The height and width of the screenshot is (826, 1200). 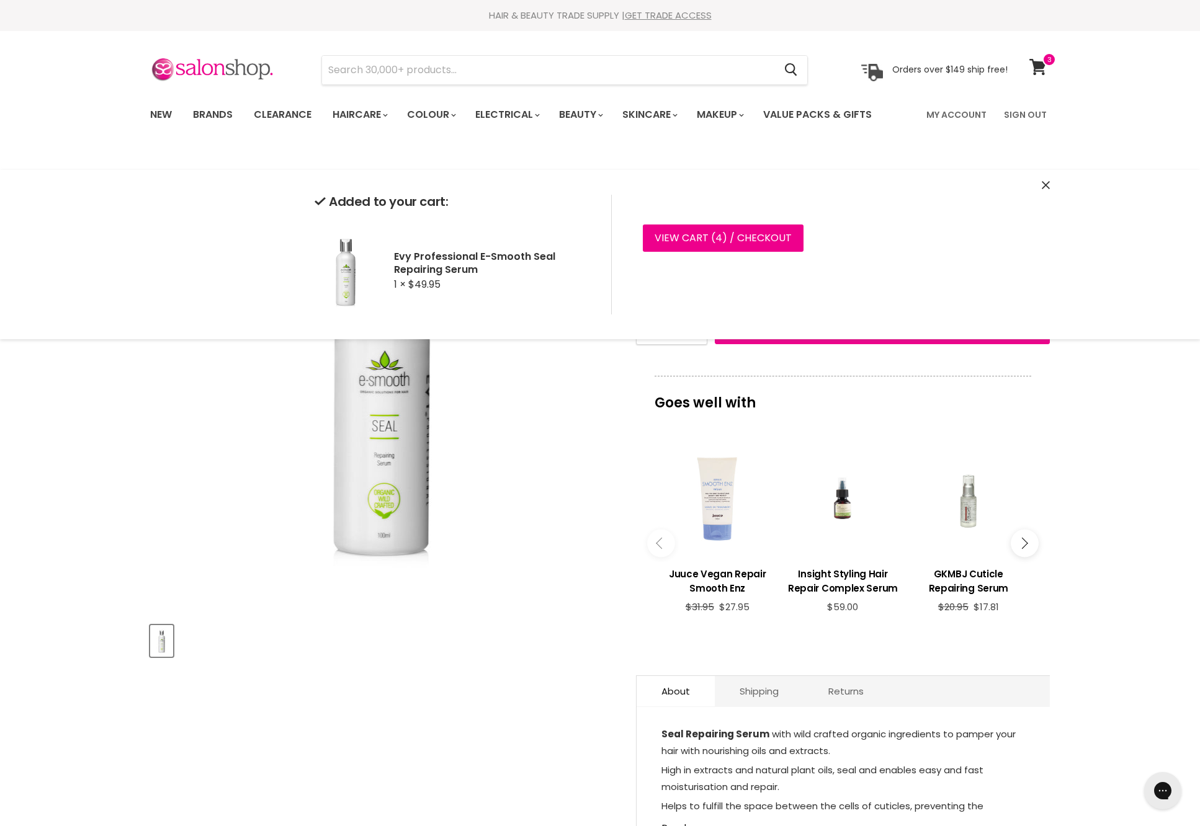 I want to click on a: My Account, so click(x=956, y=115).